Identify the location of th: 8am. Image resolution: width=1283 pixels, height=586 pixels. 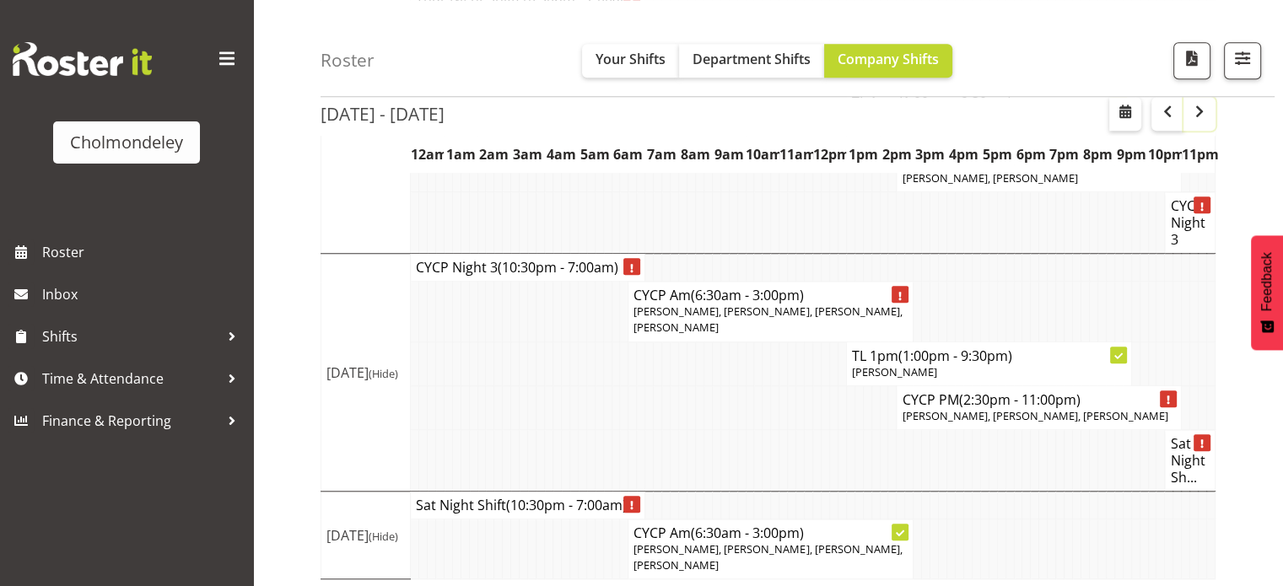
(696, 154).